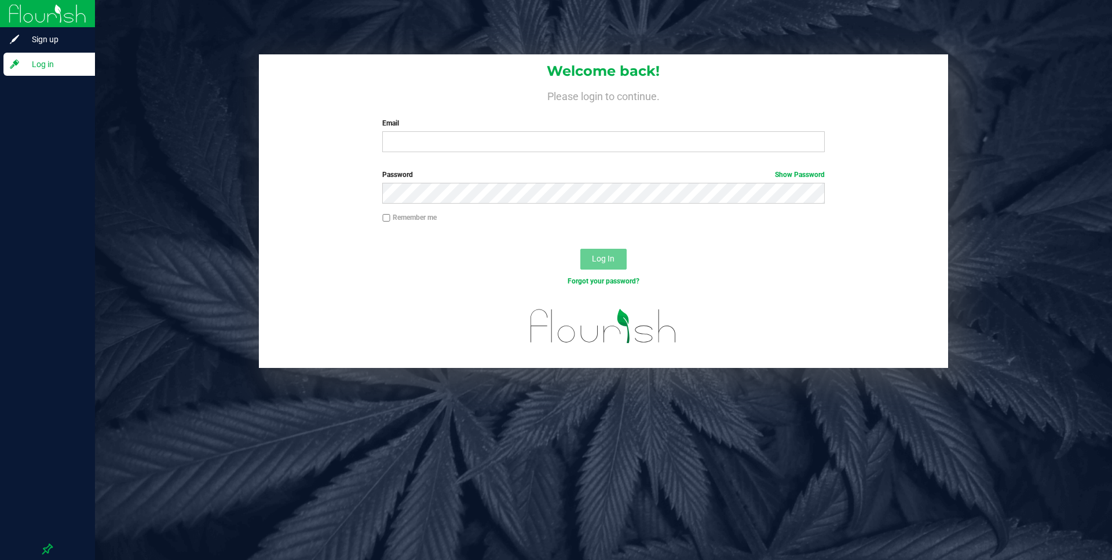 The height and width of the screenshot is (560, 1112). Describe the element at coordinates (603, 327) in the screenshot. I see `img: flourish_logo.svg` at that location.